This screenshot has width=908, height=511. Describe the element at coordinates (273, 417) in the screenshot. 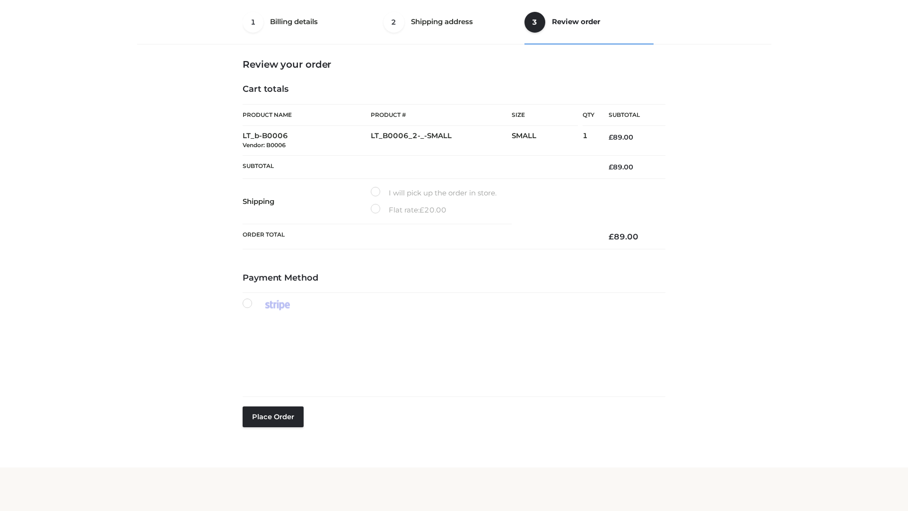

I see `button: Place order` at that location.